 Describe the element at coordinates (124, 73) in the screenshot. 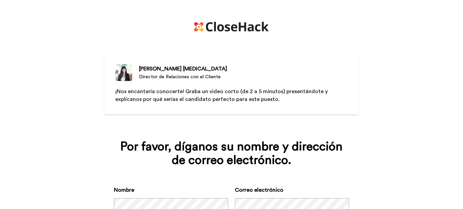

I see `img: Director de Relaciones con el Cliente` at that location.